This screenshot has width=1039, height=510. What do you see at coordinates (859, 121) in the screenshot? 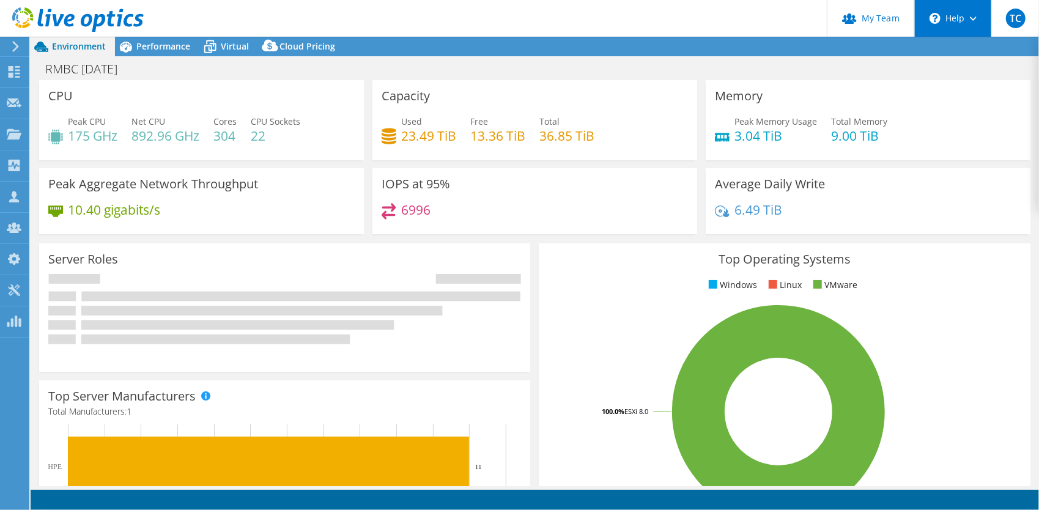
I see `span: Total Memory` at bounding box center [859, 121].